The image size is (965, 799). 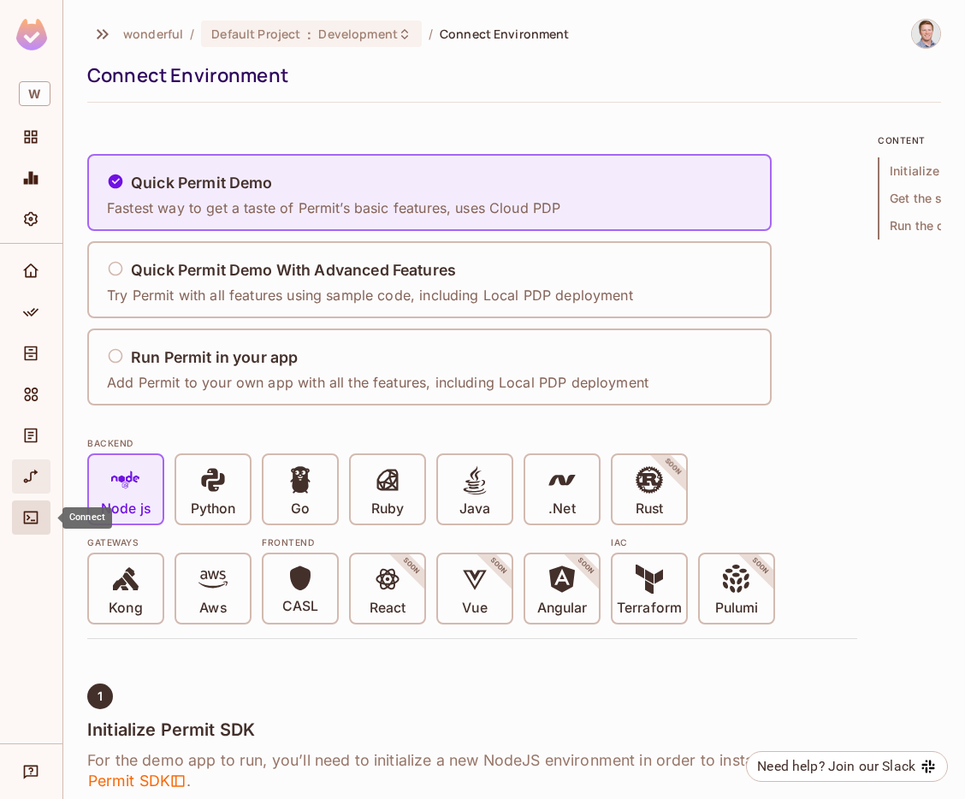 I want to click on p: .Net, so click(x=561, y=509).